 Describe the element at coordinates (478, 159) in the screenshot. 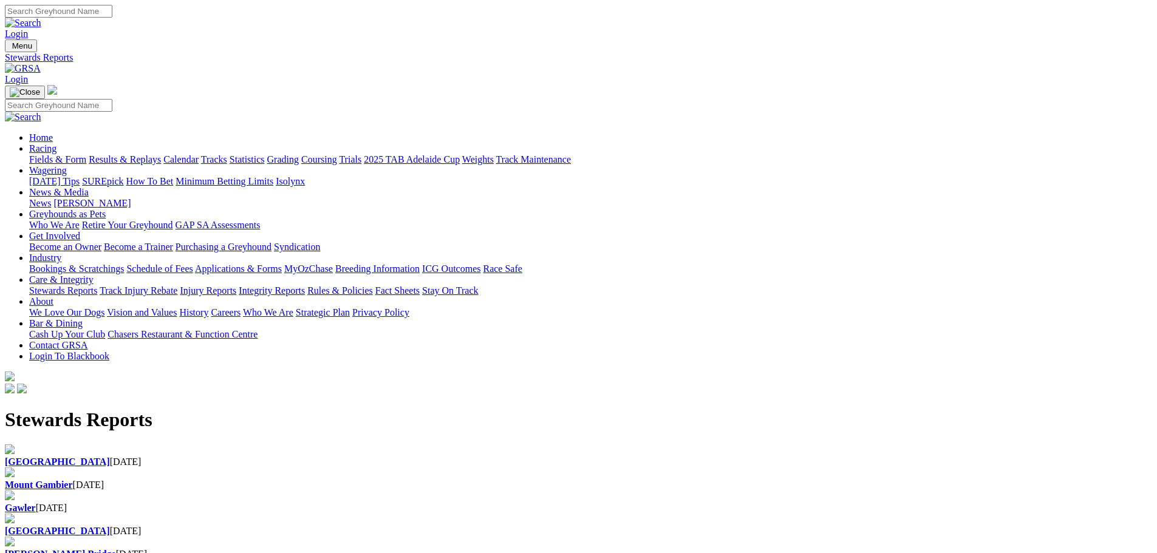

I see `a: Weights` at that location.